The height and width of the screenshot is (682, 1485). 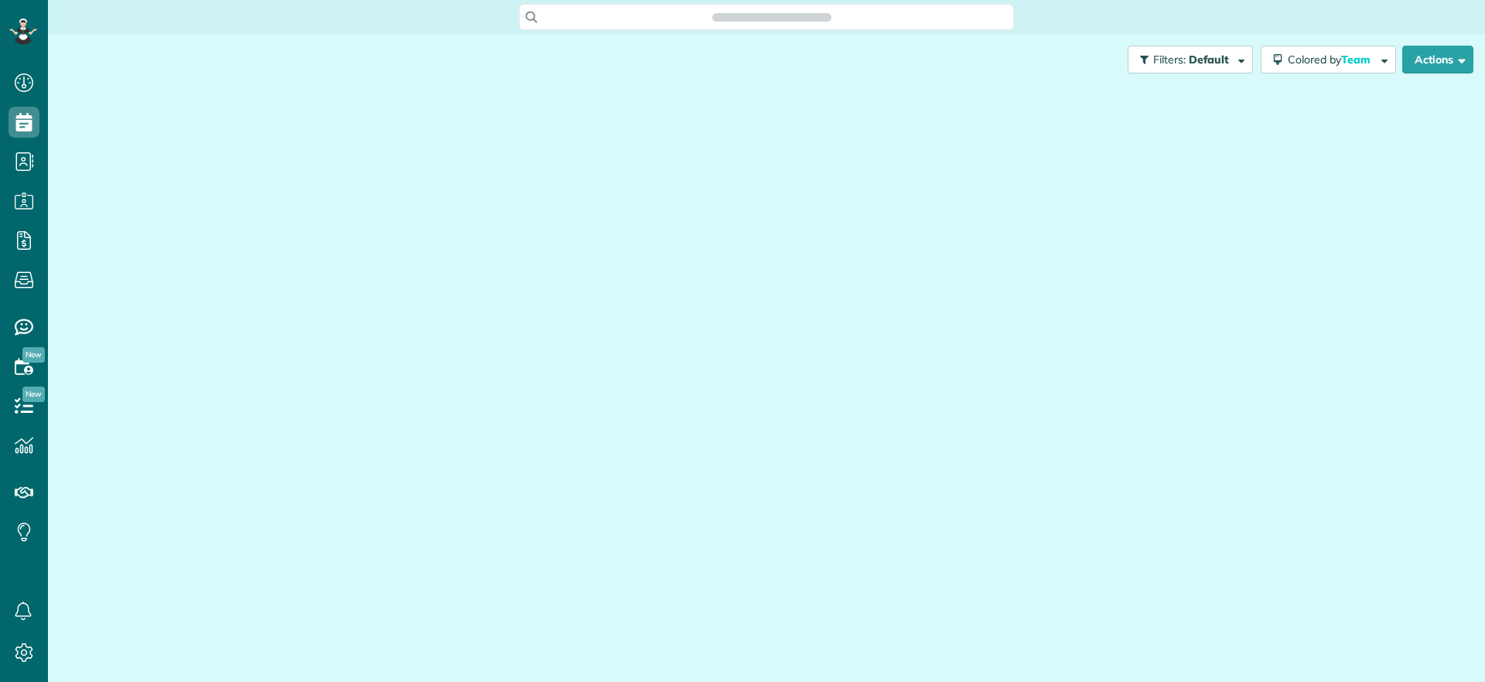 What do you see at coordinates (1438, 60) in the screenshot?
I see `button: Actions` at bounding box center [1438, 60].